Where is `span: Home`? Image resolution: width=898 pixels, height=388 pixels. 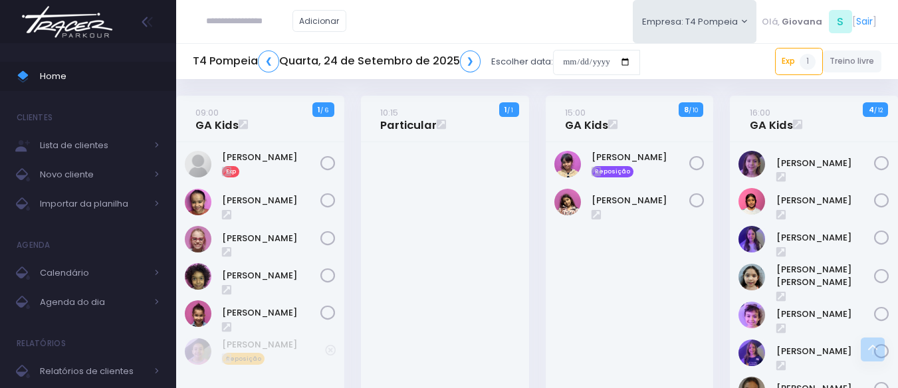 span: Home is located at coordinates (100, 76).